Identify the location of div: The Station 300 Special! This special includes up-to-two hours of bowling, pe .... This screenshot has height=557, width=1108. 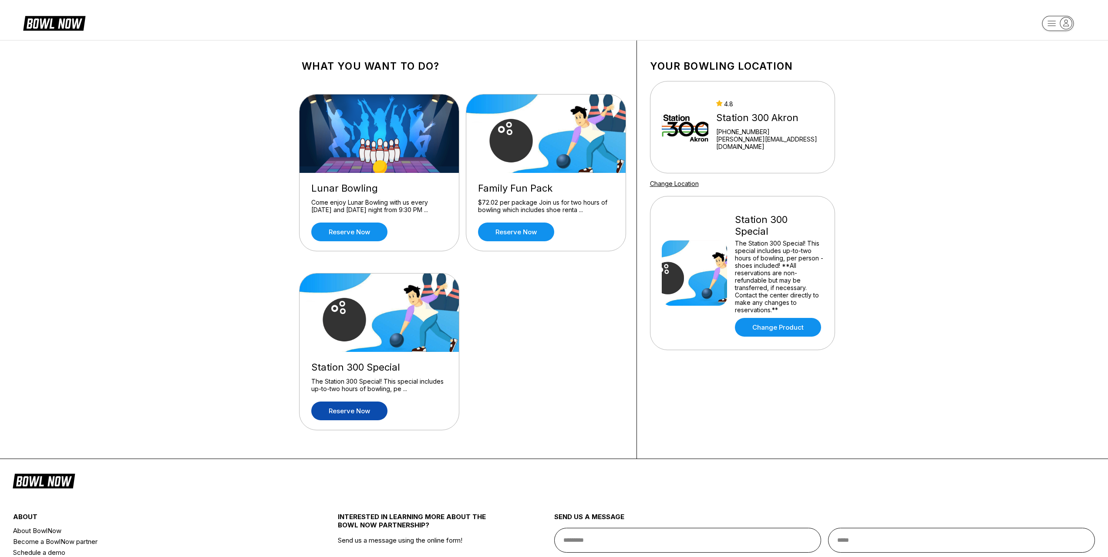
(379, 385).